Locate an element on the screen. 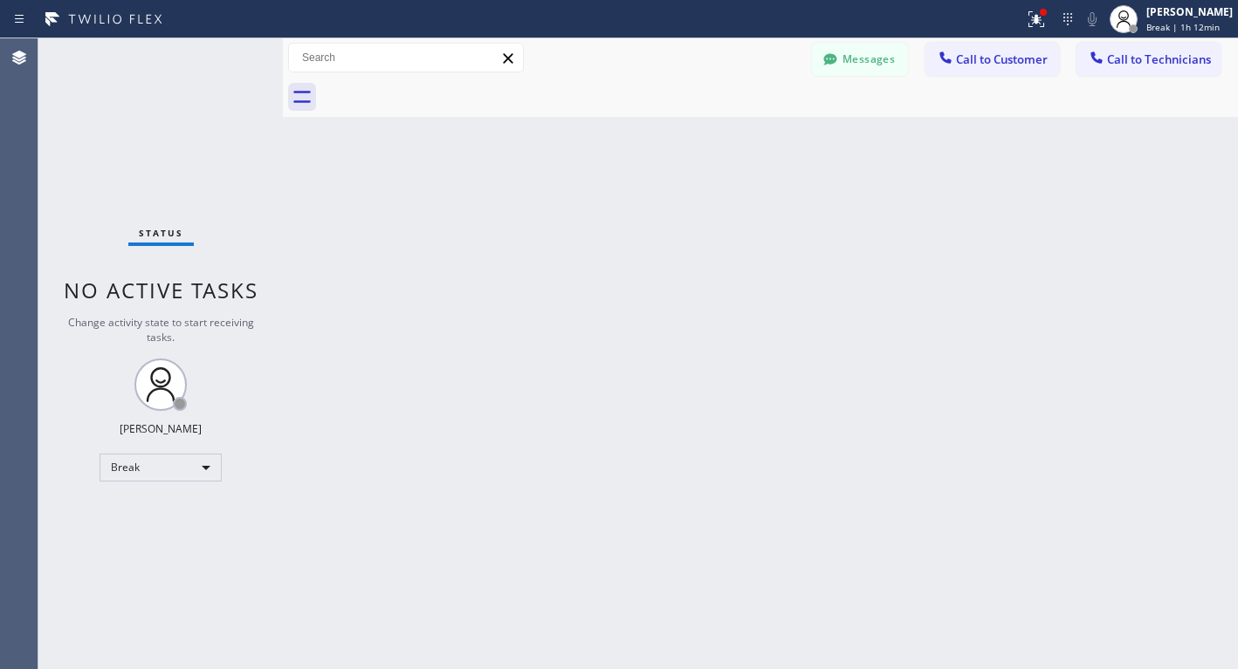 The height and width of the screenshot is (669, 1238). button: Mute is located at coordinates (1092, 19).